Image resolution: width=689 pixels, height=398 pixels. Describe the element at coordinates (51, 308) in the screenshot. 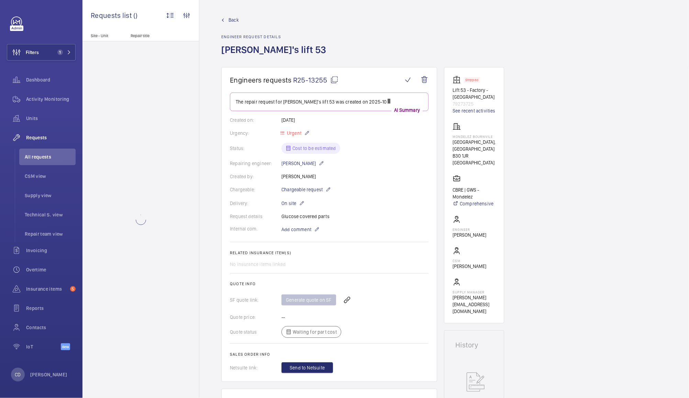

I see `span: Reports` at that location.